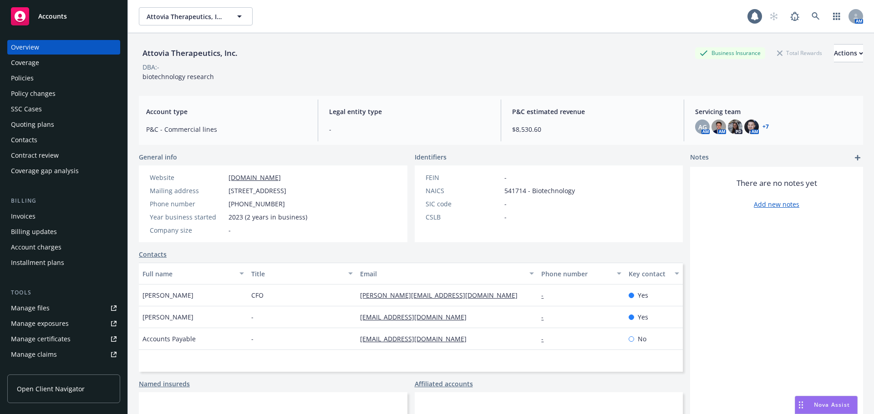  What do you see at coordinates (25, 63) in the screenshot?
I see `div: Coverage` at bounding box center [25, 63].